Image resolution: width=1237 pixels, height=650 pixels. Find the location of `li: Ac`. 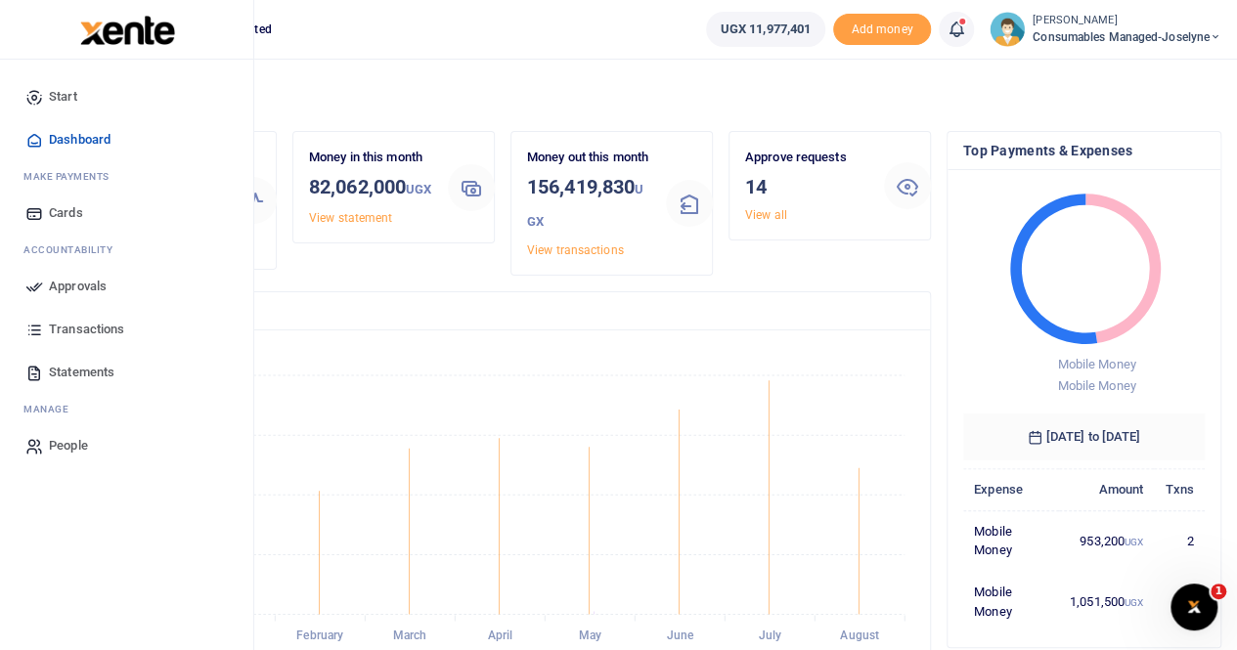

li: Ac is located at coordinates (126, 249).